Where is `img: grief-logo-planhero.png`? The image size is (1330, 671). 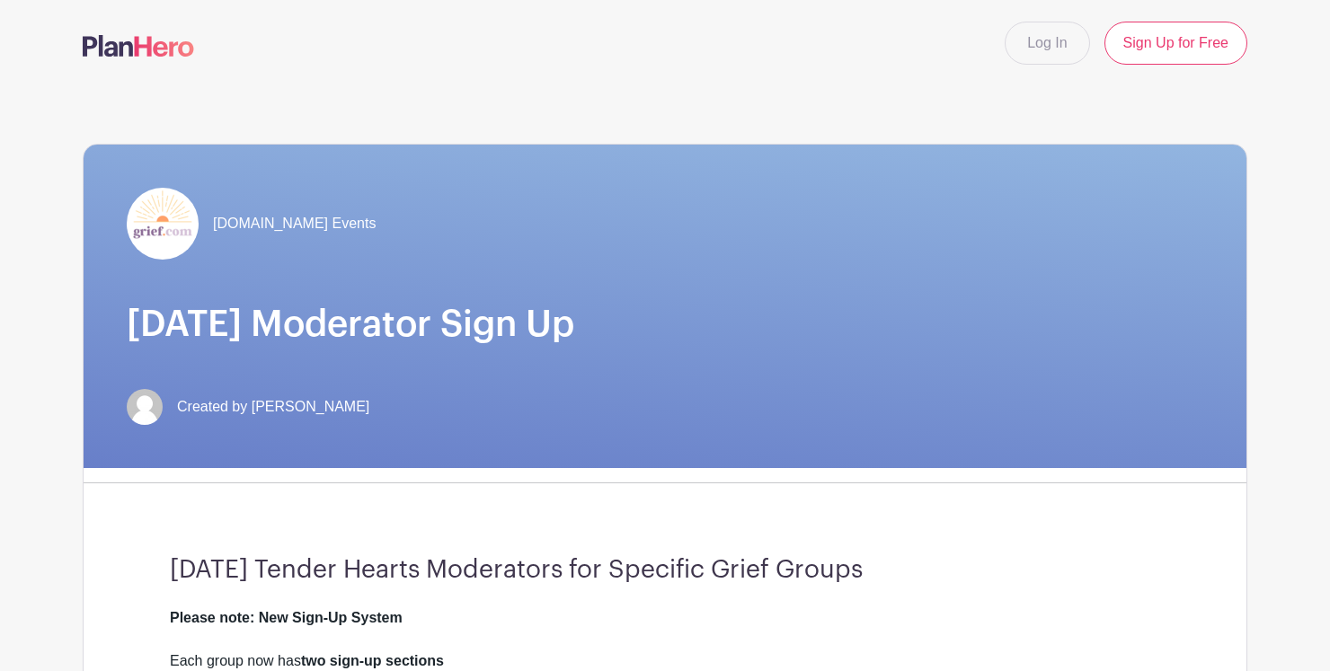 img: grief-logo-planhero.png is located at coordinates (163, 224).